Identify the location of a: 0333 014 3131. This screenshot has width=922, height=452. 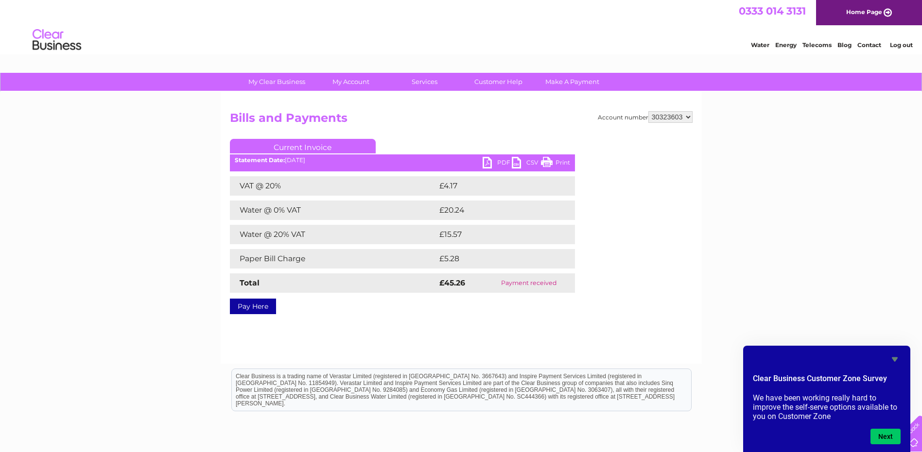
(772, 11).